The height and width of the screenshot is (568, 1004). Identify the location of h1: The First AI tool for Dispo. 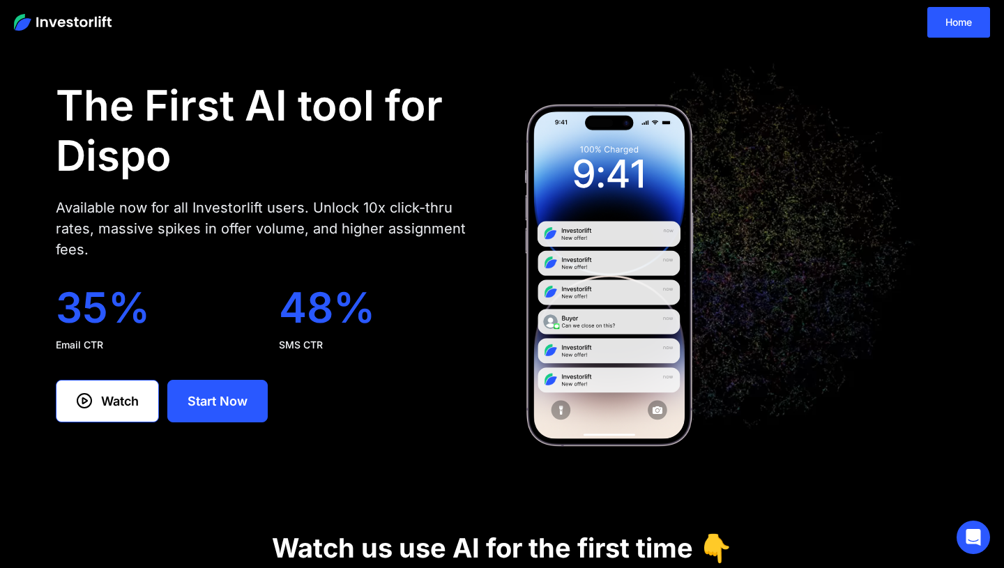
(268, 130).